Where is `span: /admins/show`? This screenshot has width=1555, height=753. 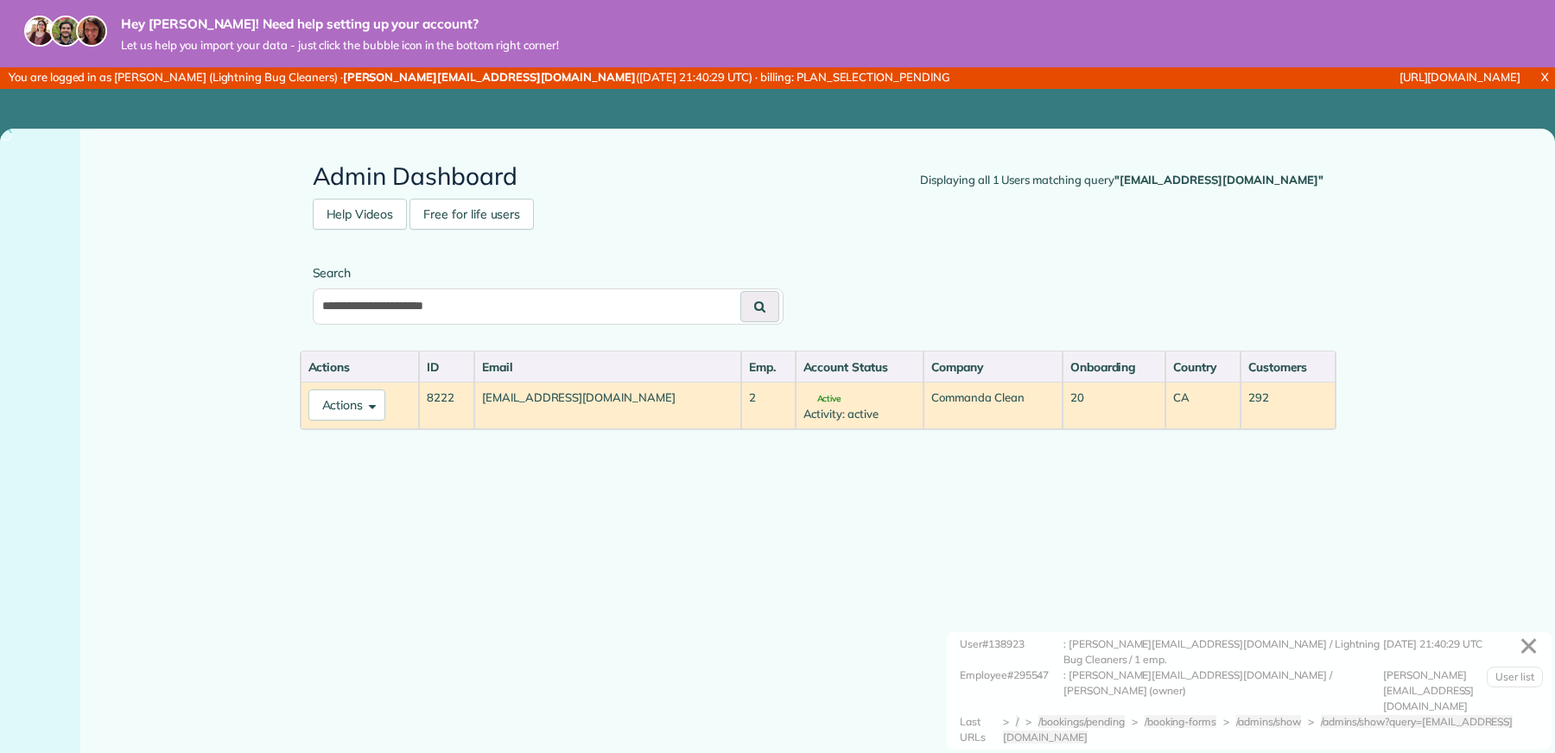
span: /admins/show is located at coordinates (1268, 721).